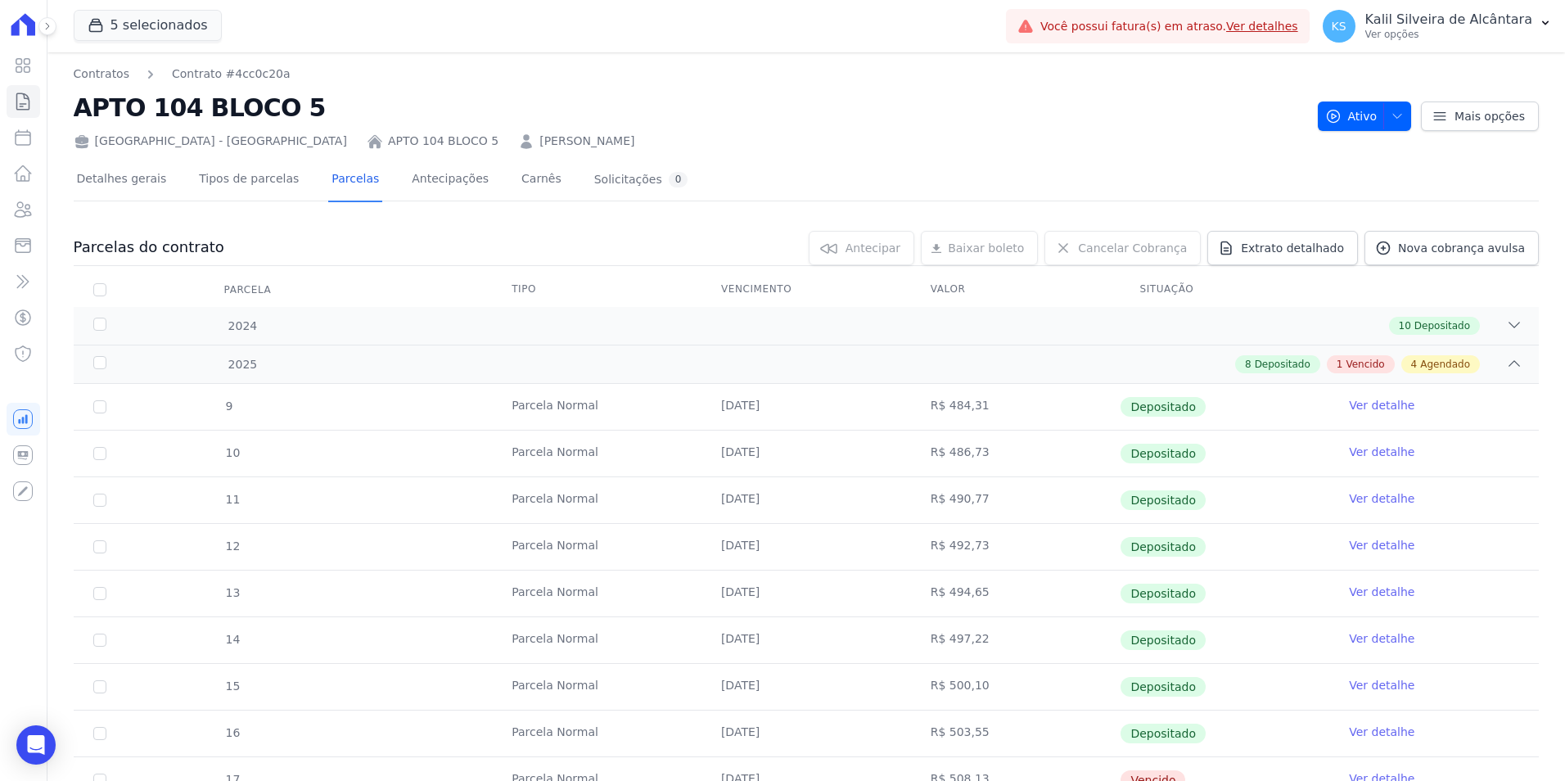 This screenshot has width=1565, height=781. I want to click on button: KS Kalil Silveira de Alcântara Ver opções, so click(1437, 26).